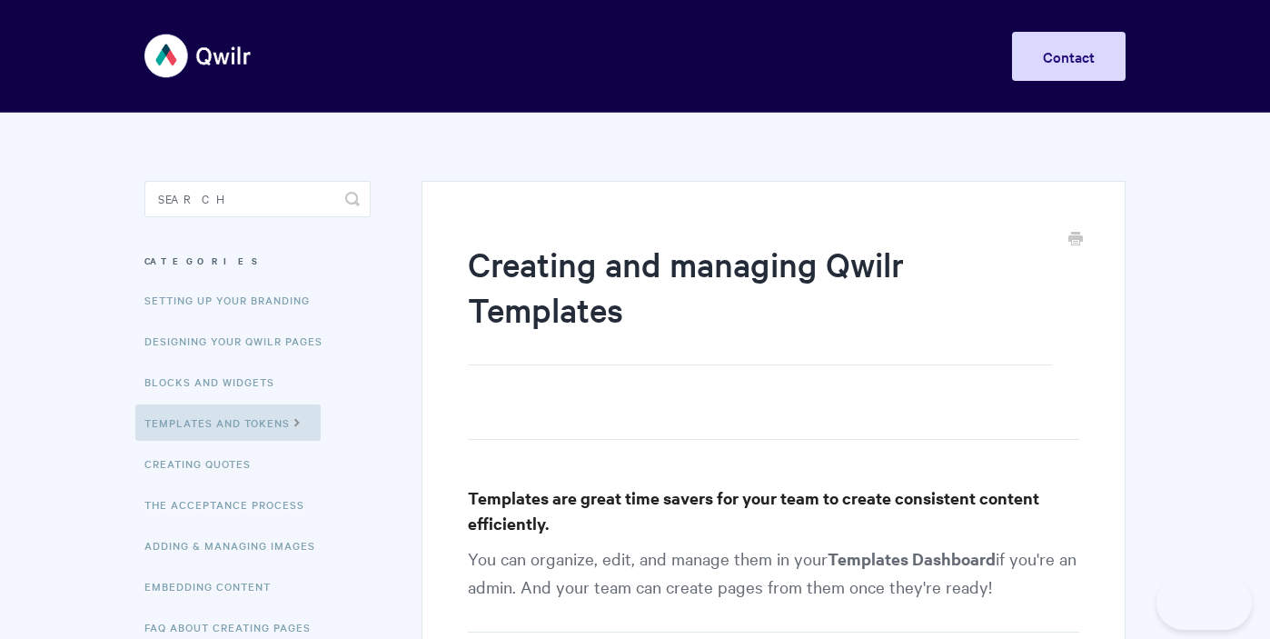 This screenshot has width=1270, height=639. I want to click on a: Blocks and Widgets, so click(216, 382).